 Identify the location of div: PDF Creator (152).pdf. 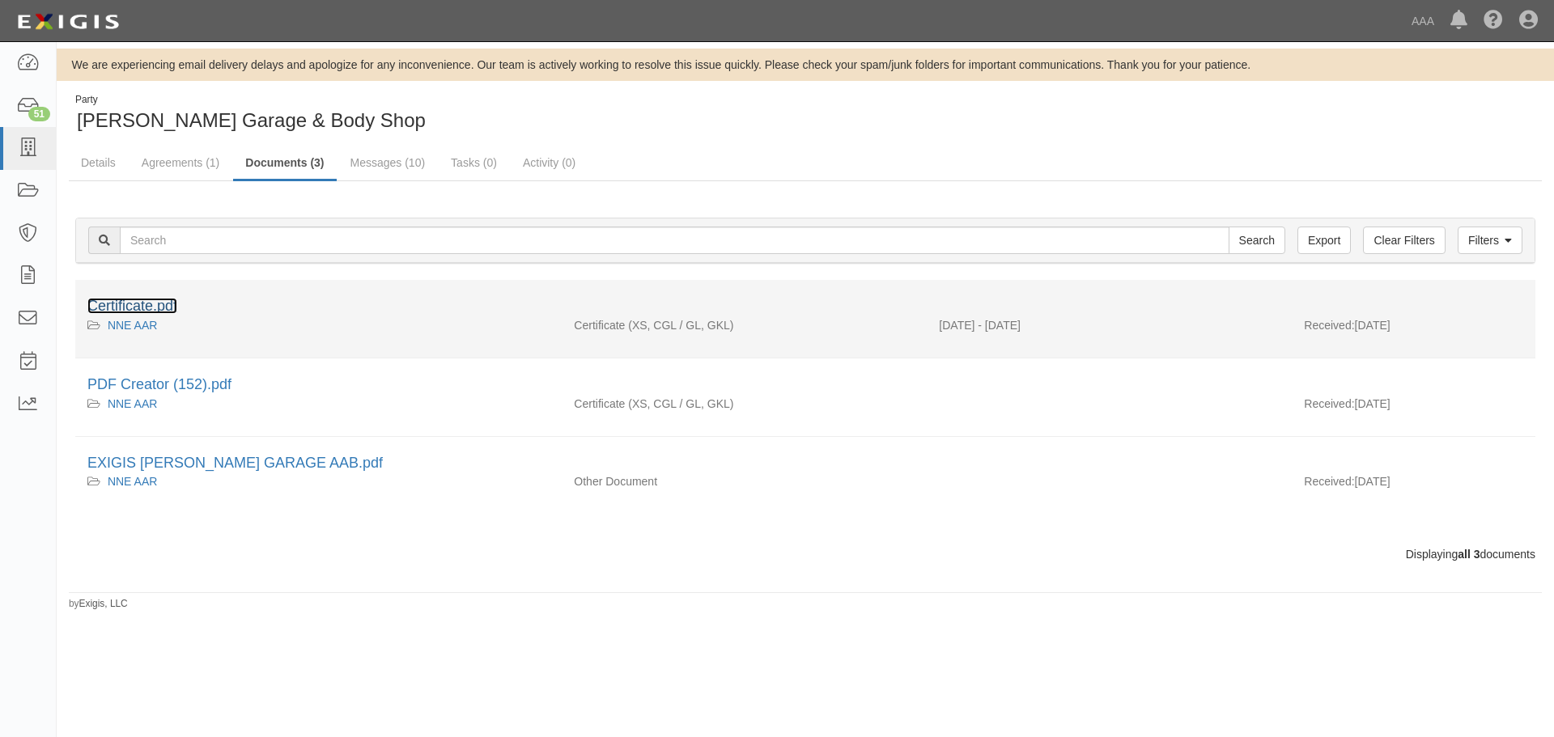
(805, 385).